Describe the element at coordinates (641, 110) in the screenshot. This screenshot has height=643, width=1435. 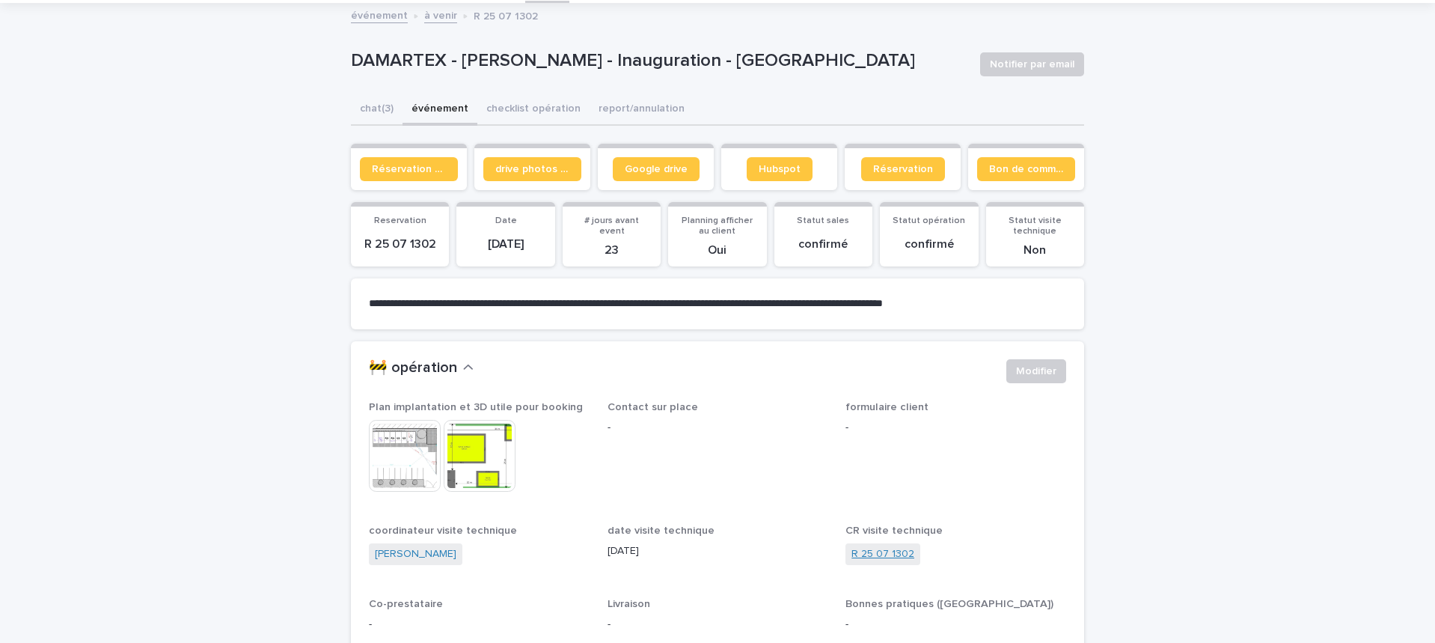
I see `button: report/annulation` at that location.